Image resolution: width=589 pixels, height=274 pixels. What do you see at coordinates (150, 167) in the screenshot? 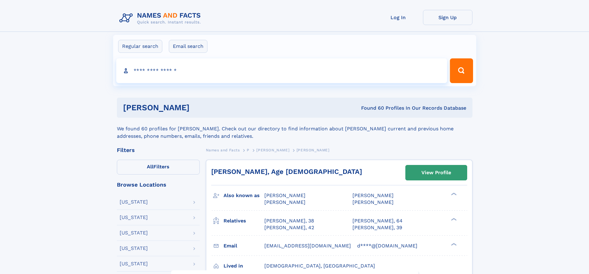
I see `span: All` at bounding box center [150, 167].